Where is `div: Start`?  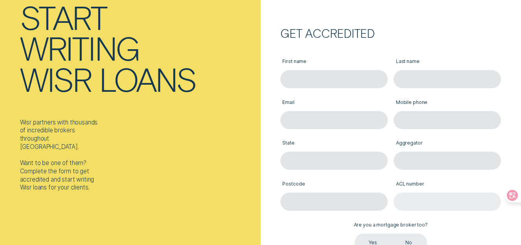 div: Start is located at coordinates (63, 17).